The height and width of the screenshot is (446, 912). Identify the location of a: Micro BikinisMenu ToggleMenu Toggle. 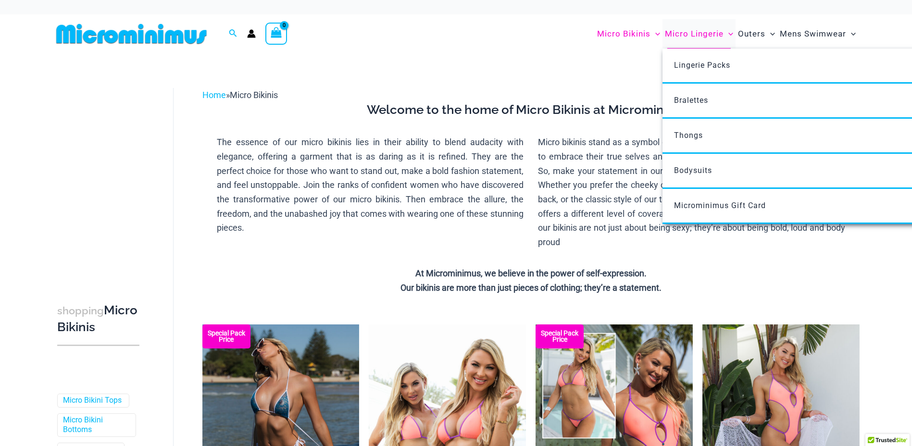
(629, 34).